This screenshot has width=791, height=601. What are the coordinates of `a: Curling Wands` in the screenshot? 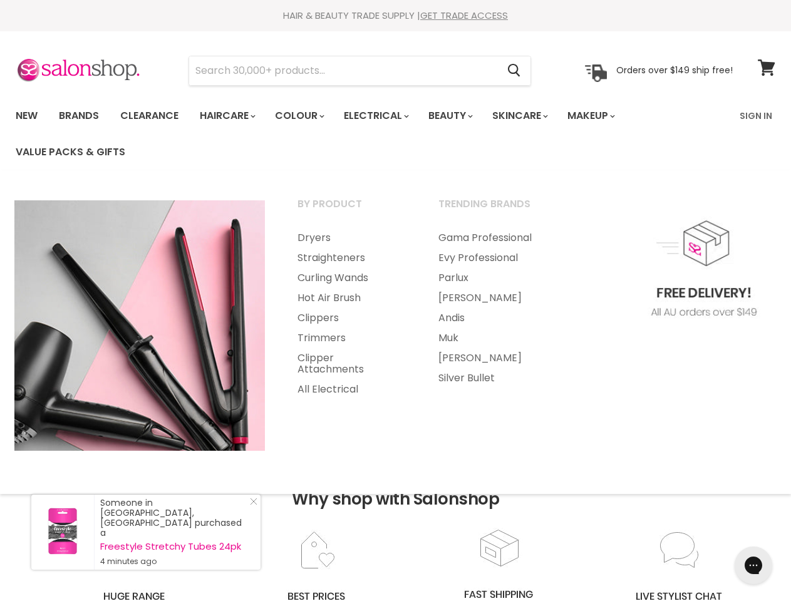 It's located at (351, 278).